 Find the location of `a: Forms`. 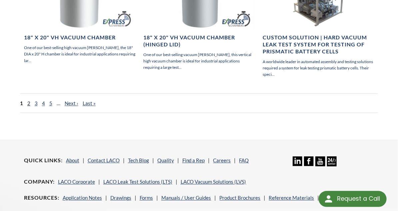

a: Forms is located at coordinates (146, 197).